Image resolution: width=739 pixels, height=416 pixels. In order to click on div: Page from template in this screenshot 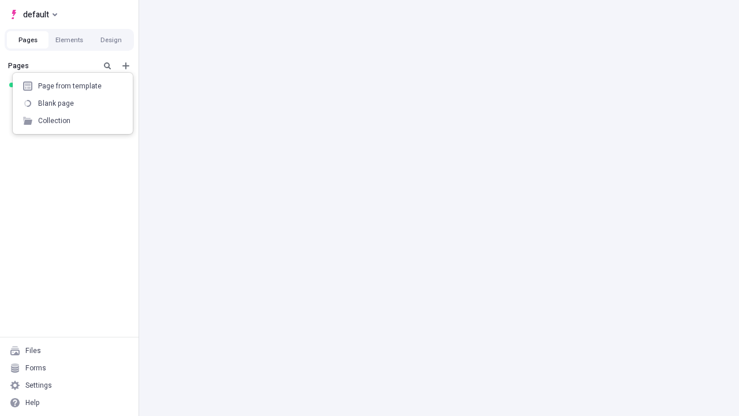, I will do `click(70, 86)`.